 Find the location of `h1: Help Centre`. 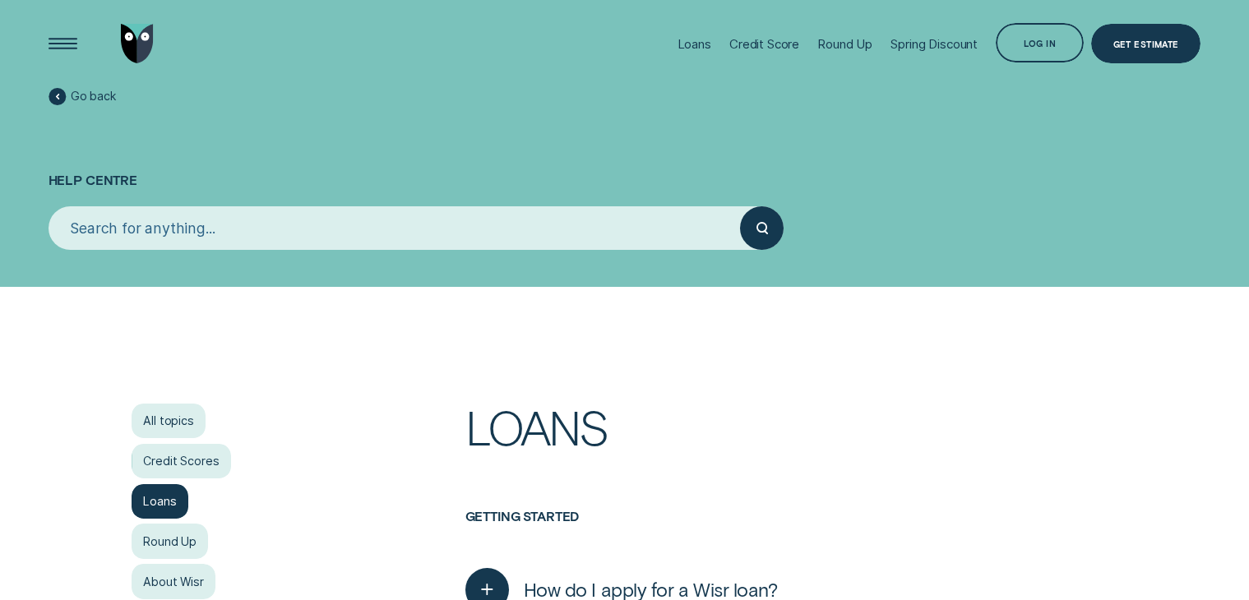

h1: Help Centre is located at coordinates (625, 156).